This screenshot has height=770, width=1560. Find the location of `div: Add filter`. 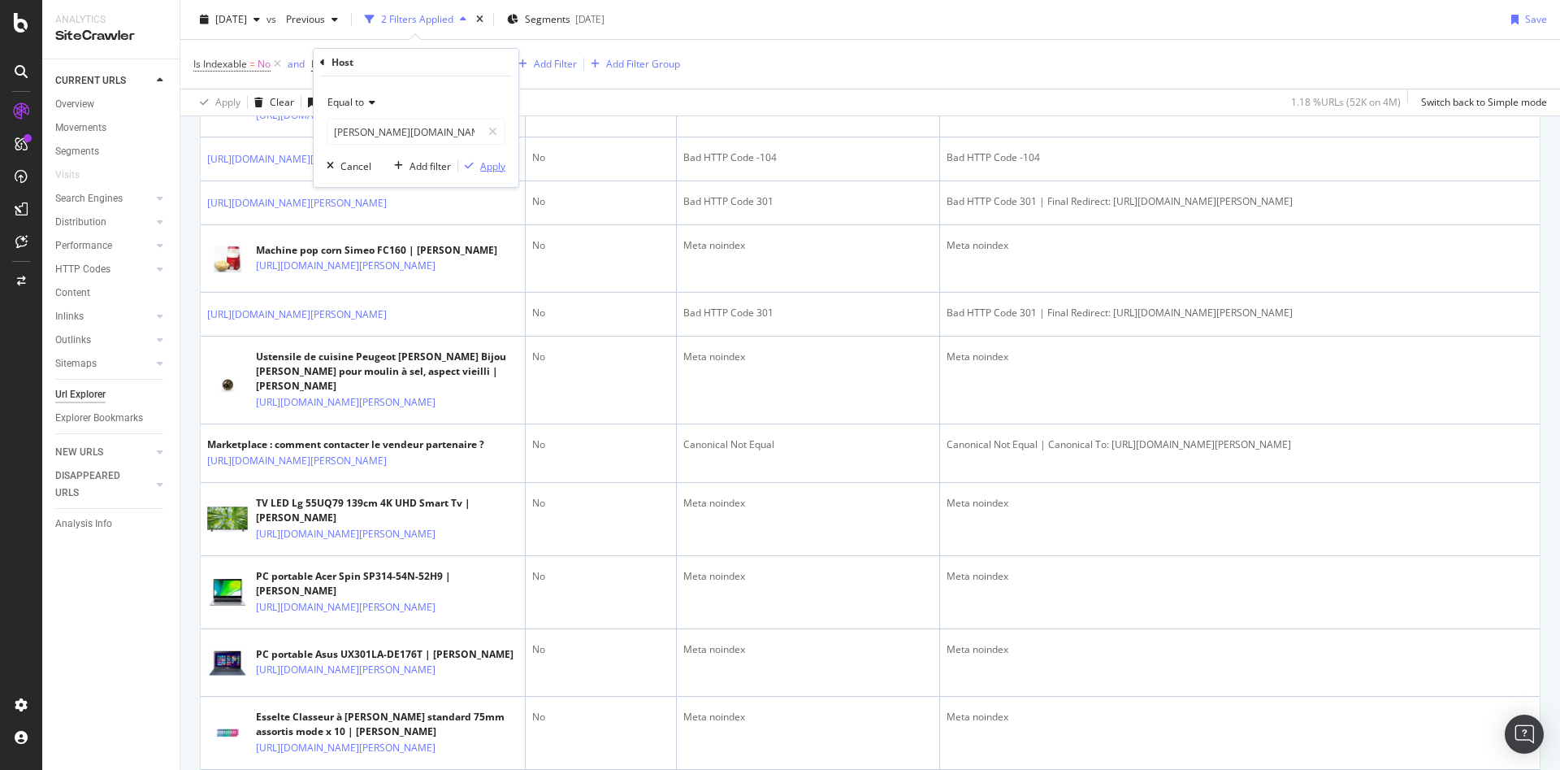

div: Add filter is located at coordinates (430, 166).